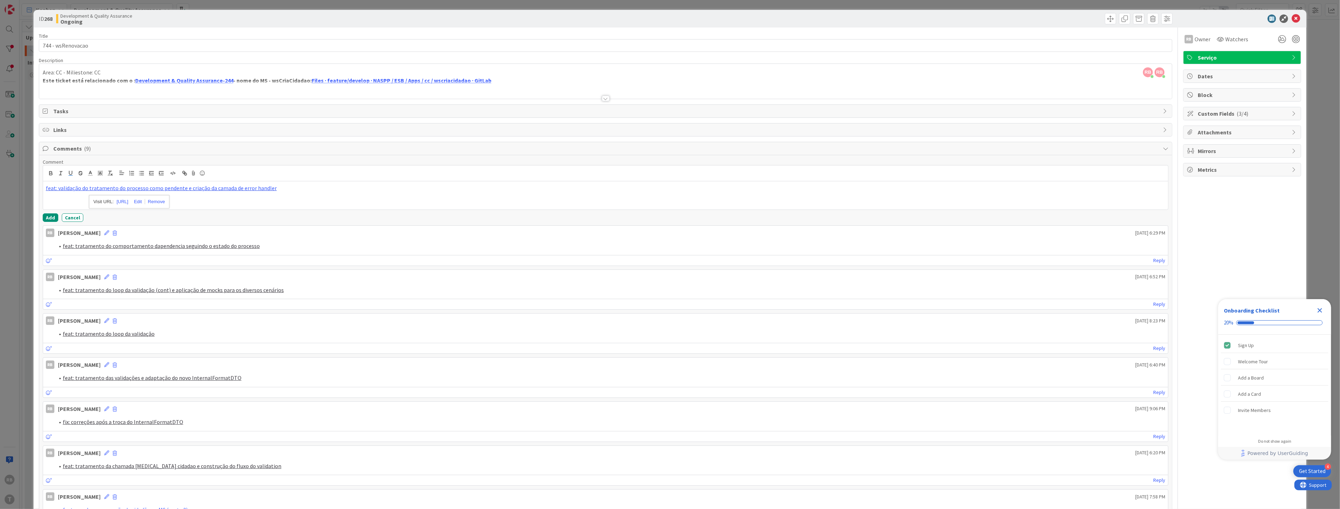 The image size is (1340, 509). What do you see at coordinates (96, 16) in the screenshot?
I see `span: Development & Quality Assurance` at bounding box center [96, 16].